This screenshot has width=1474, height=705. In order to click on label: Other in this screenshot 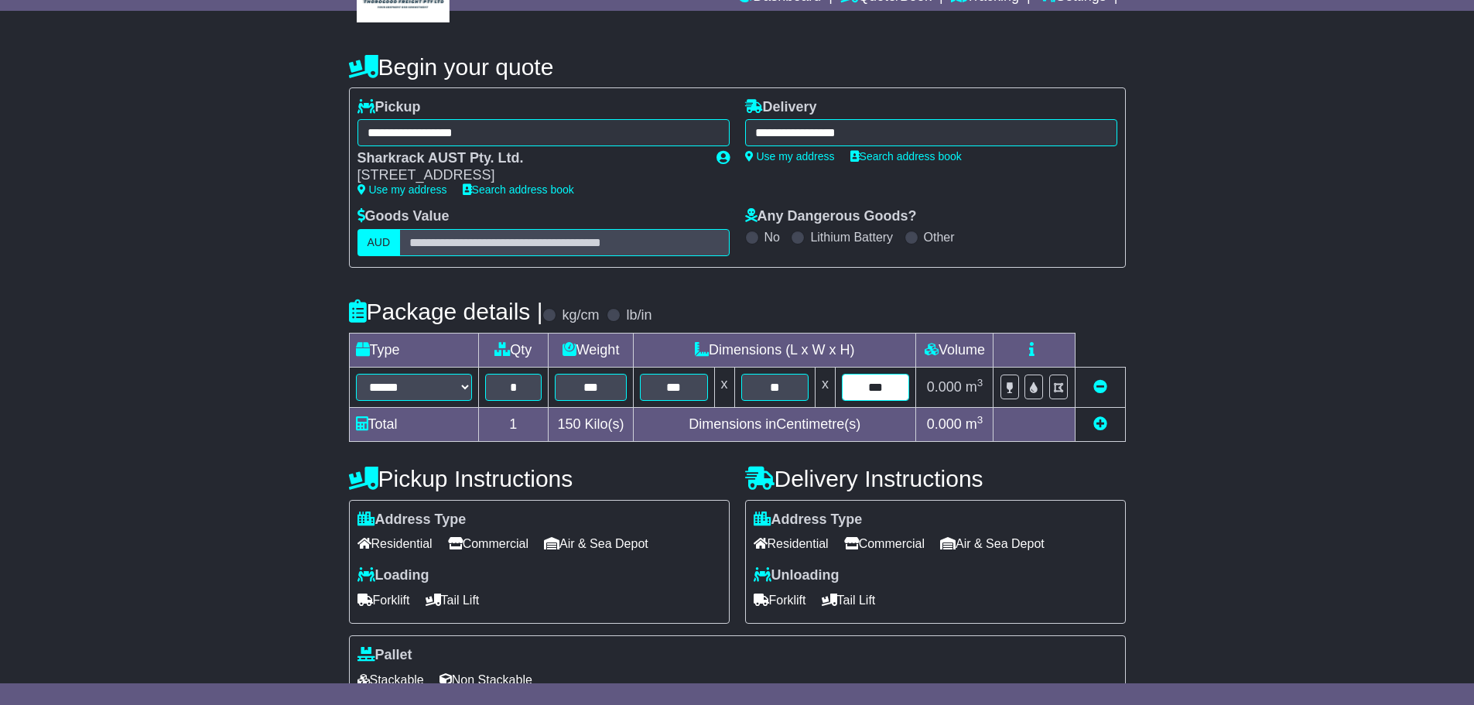, I will do `click(939, 237)`.